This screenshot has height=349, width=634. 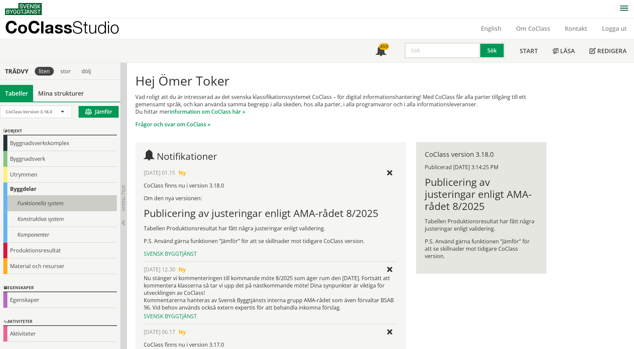 What do you see at coordinates (61, 93) in the screenshot?
I see `a: Mina strukturer` at bounding box center [61, 93].